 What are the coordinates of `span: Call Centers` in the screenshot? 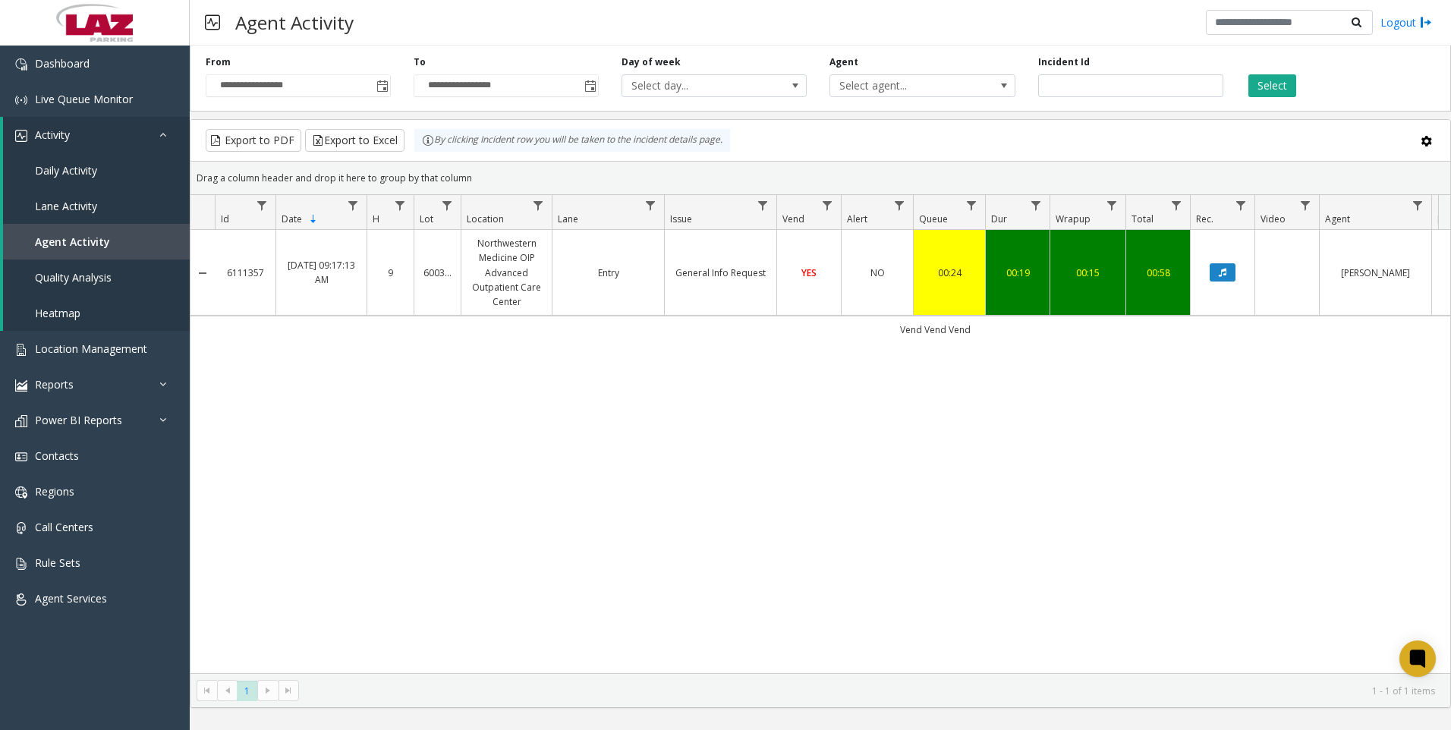 It's located at (64, 527).